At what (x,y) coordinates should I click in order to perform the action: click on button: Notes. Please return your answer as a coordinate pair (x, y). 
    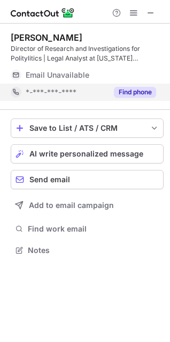
    Looking at the image, I should click on (87, 250).